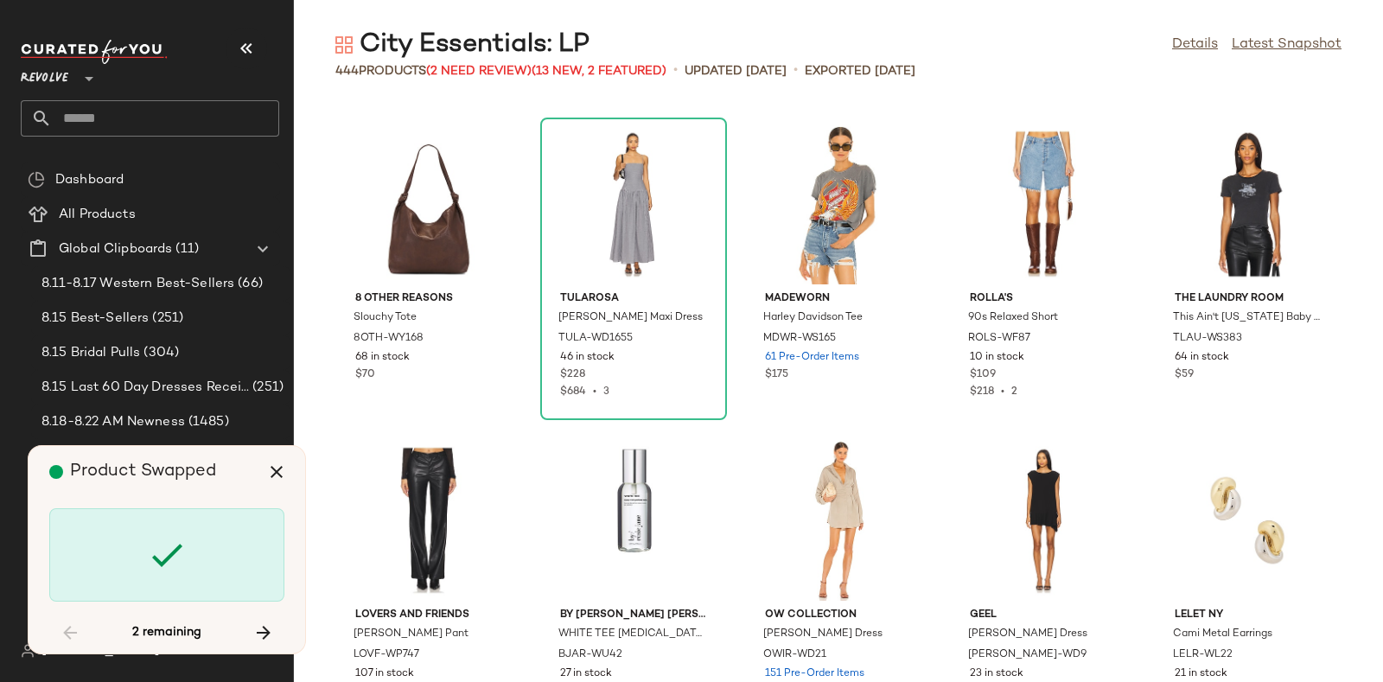 This screenshot has height=682, width=1383. What do you see at coordinates (1013, 318) in the screenshot?
I see `span: 90s Relaxed Short` at bounding box center [1013, 318].